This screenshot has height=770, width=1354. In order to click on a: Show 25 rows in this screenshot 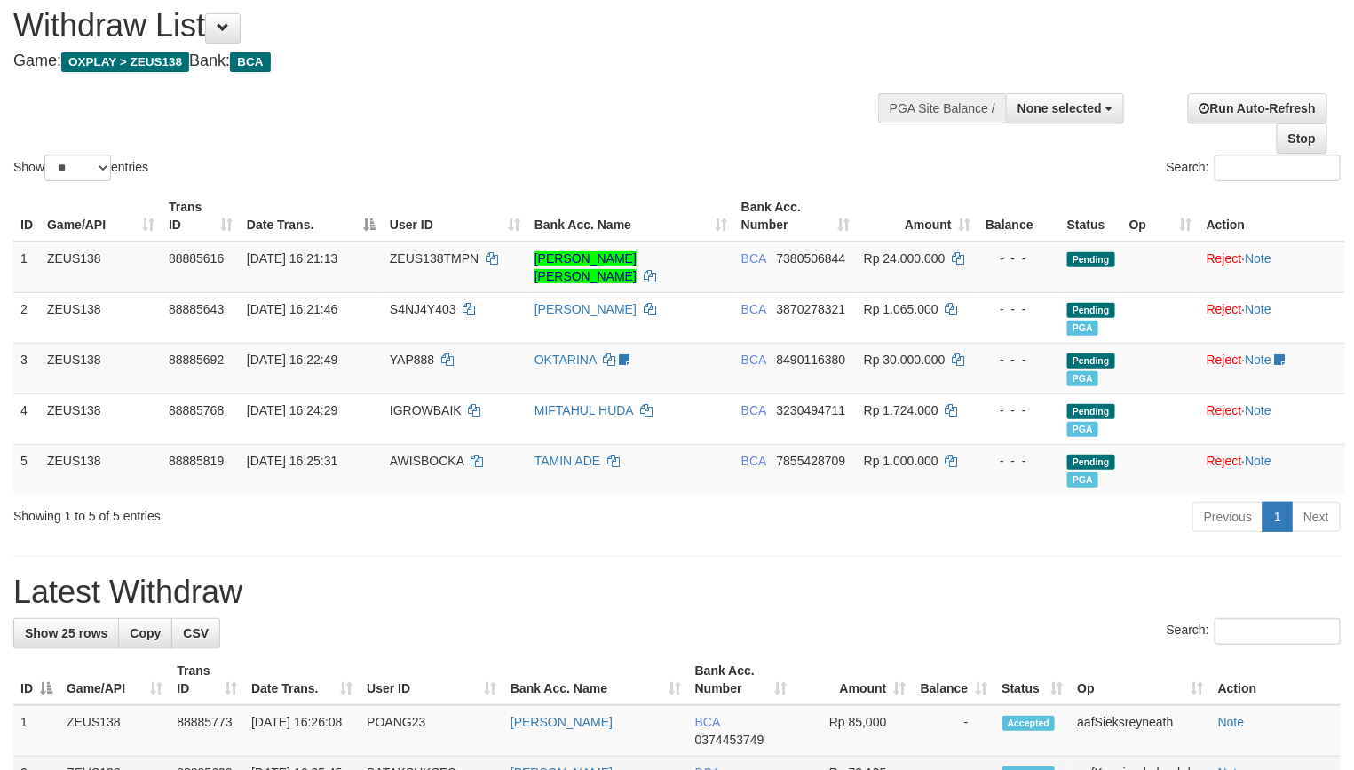, I will do `click(66, 633)`.